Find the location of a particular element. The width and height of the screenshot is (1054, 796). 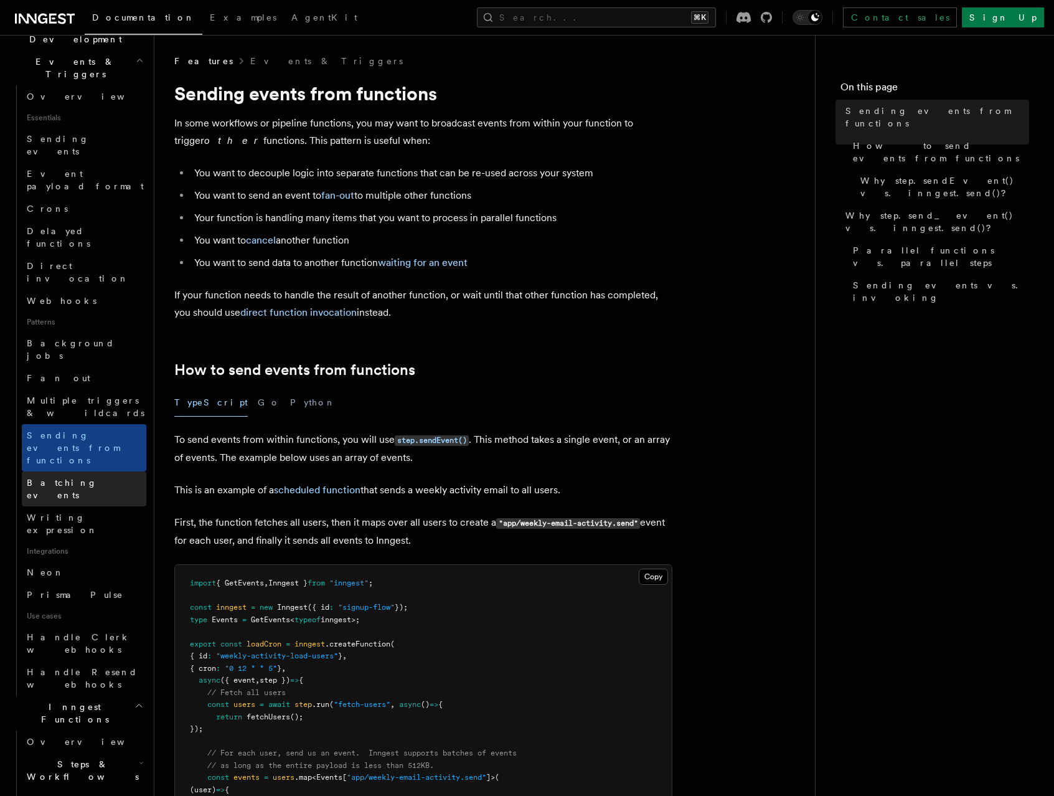

li: You want to decouple logic into separate functions that can be re-used across your system is located at coordinates (432, 173).